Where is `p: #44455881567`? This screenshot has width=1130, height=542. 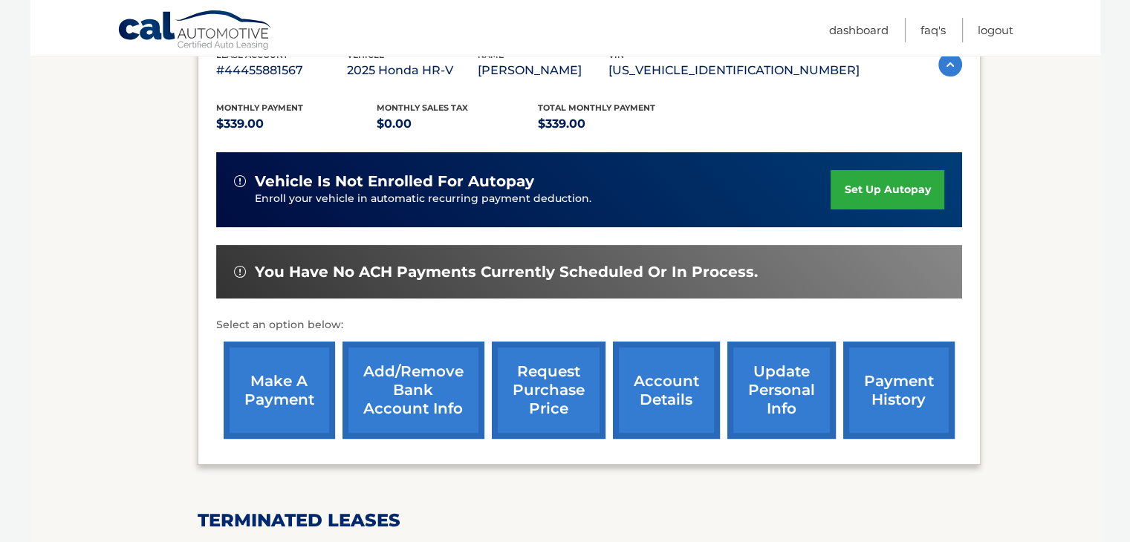
p: #44455881567 is located at coordinates (282, 71).